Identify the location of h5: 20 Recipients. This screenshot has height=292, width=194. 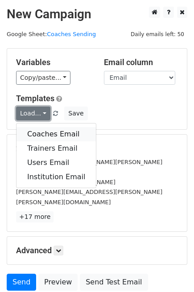
(97, 149).